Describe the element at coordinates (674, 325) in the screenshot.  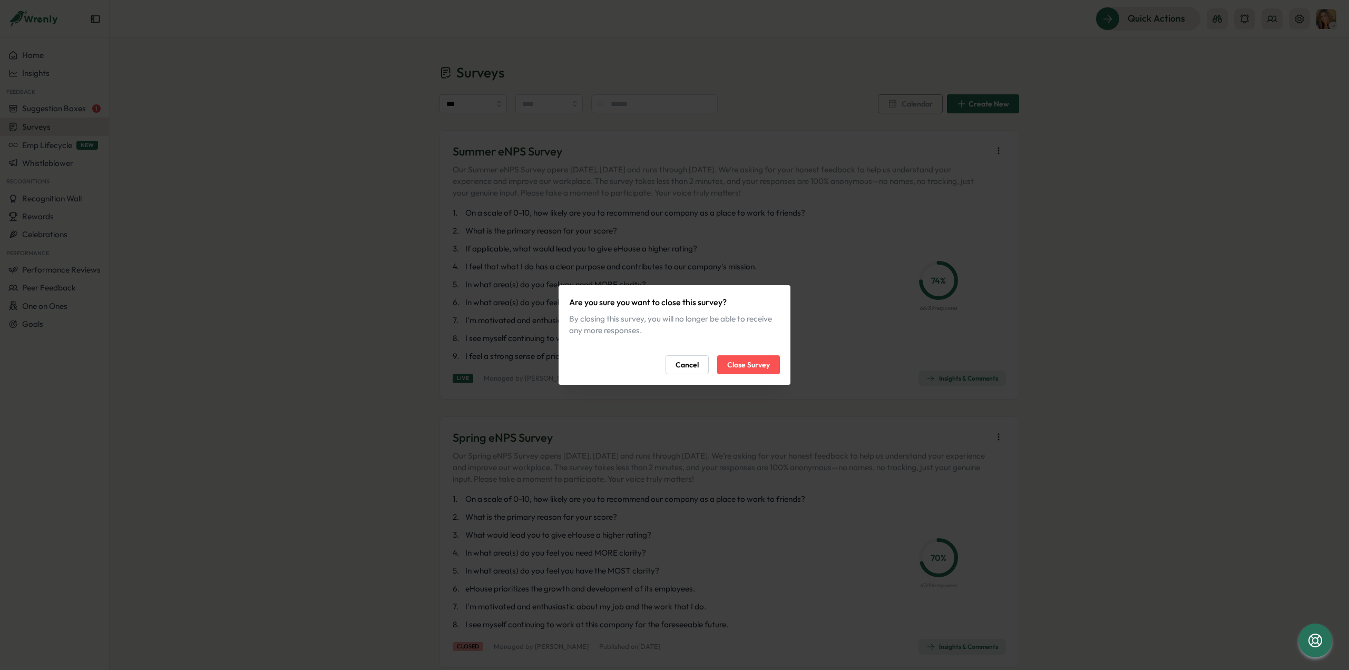
I see `div: By closing this survey, you will no longer be able to receive any more responses.` at that location.